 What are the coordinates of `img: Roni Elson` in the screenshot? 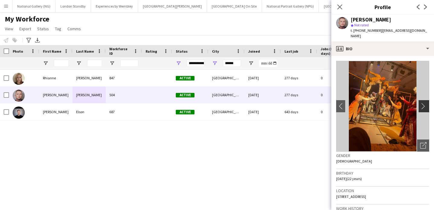 It's located at (19, 112).